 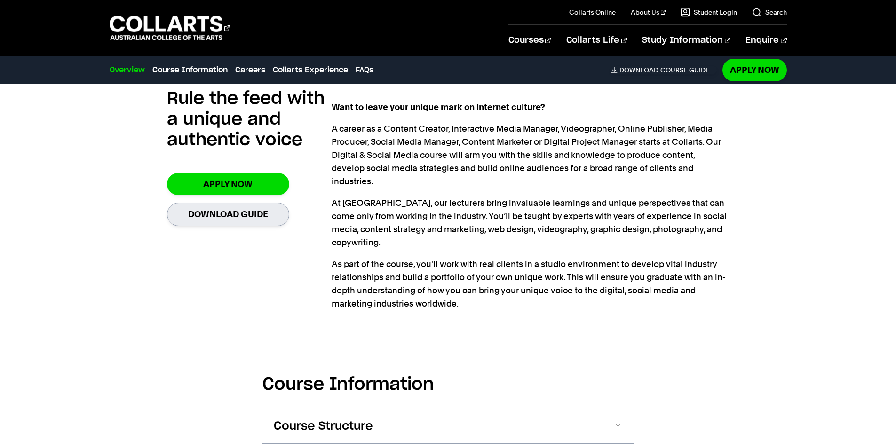 I want to click on h2: Rule the feed with a unique and authentic voice, so click(x=249, y=119).